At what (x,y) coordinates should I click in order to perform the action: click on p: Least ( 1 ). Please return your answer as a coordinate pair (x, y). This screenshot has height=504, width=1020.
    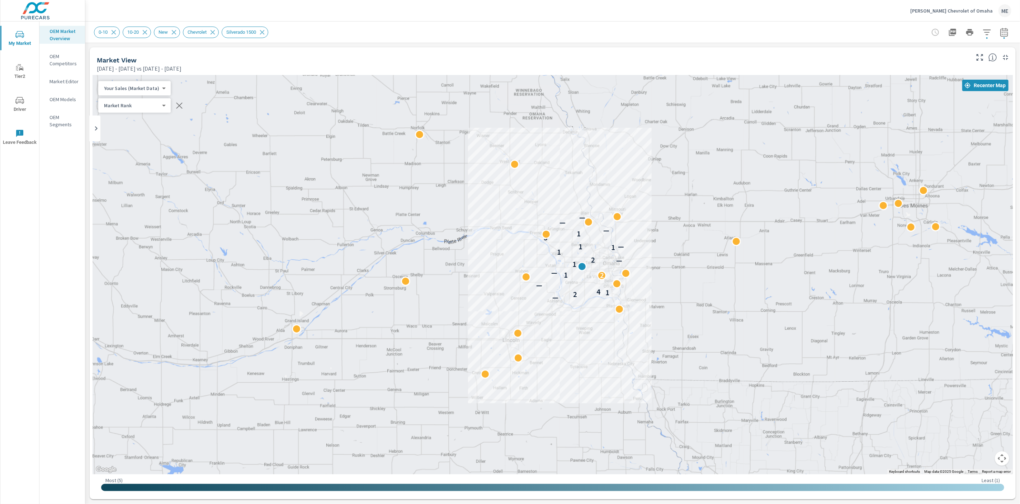
    Looking at the image, I should click on (991, 480).